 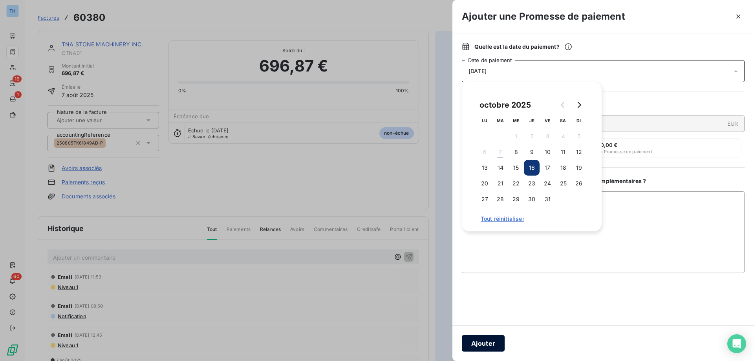 What do you see at coordinates (500, 168) in the screenshot?
I see `button: 14` at bounding box center [500, 168].